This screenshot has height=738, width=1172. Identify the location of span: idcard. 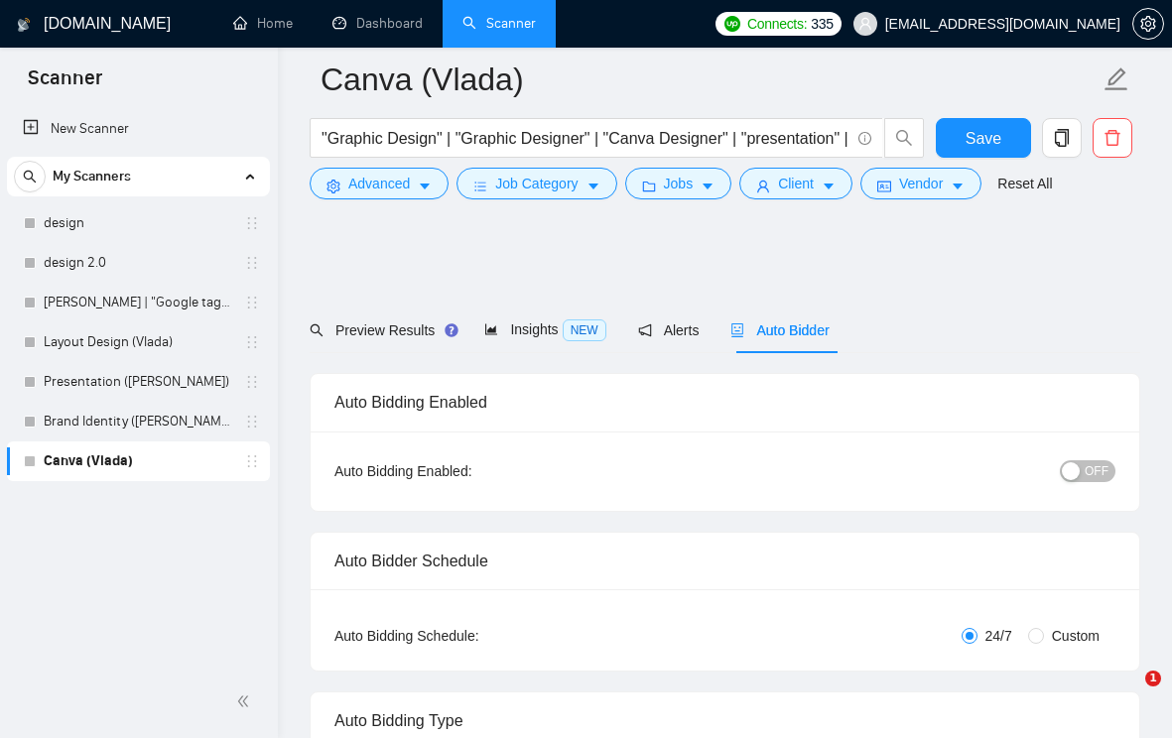
(884, 186).